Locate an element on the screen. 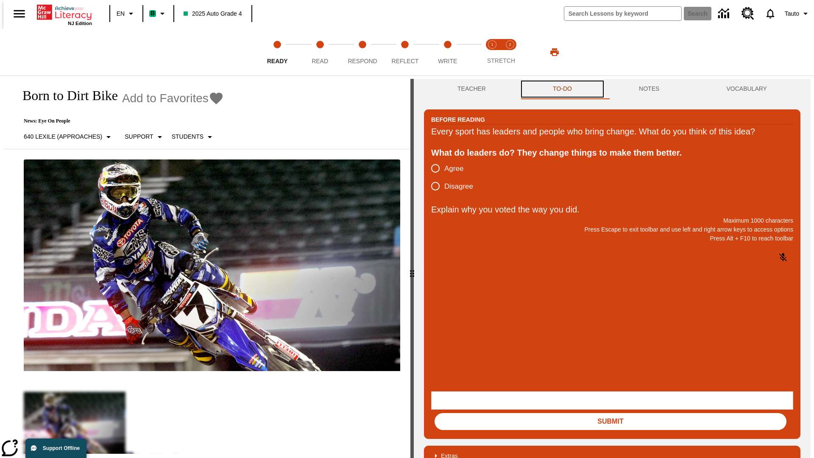 This screenshot has height=458, width=814. span: Read is located at coordinates (320, 61).